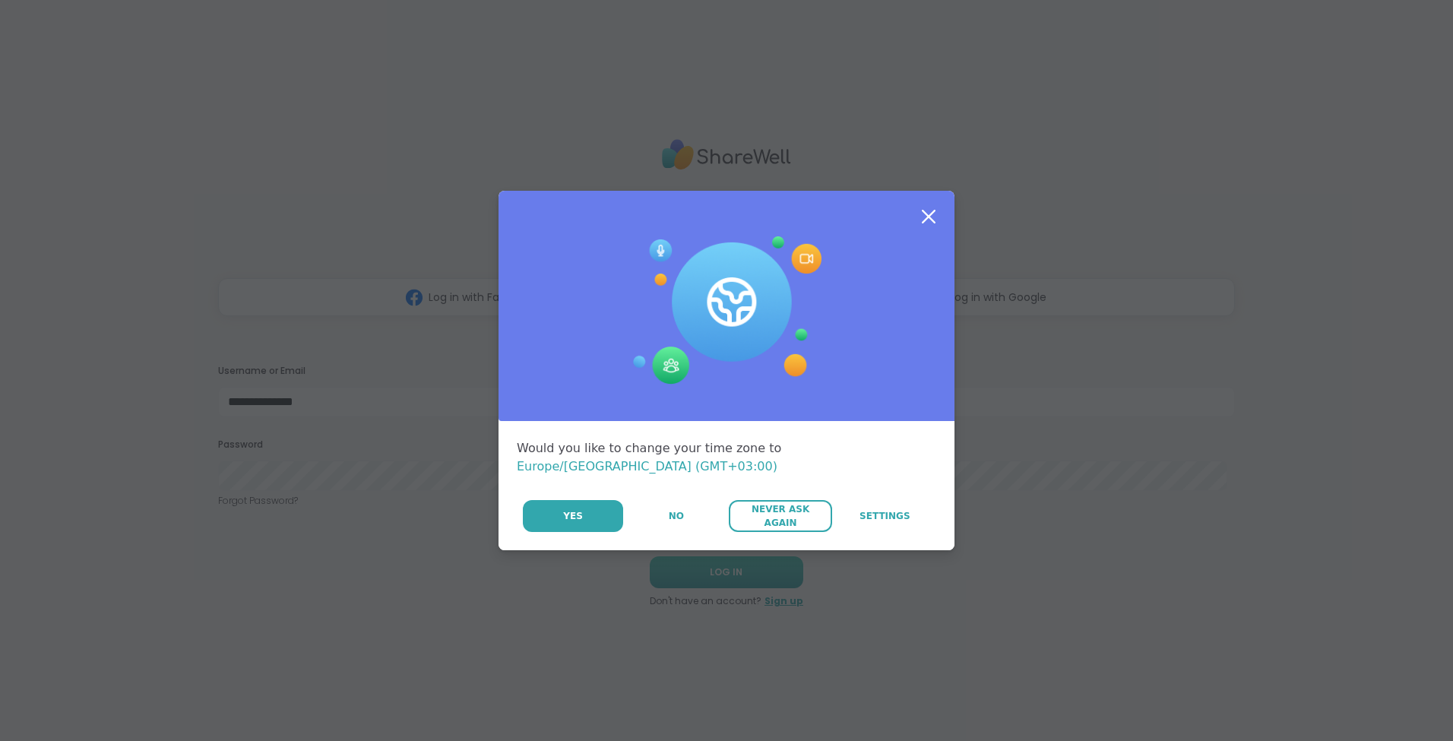 This screenshot has height=741, width=1453. I want to click on img: Session Experience, so click(726, 311).